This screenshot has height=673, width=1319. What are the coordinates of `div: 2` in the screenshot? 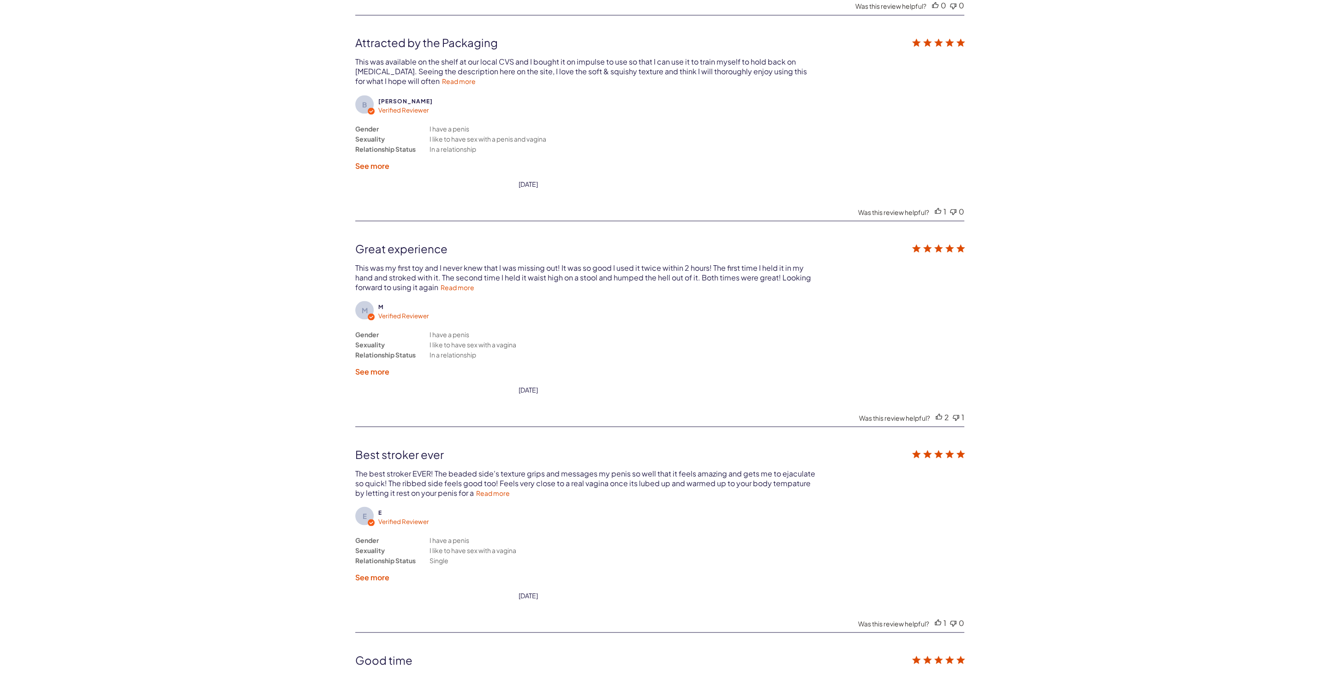 It's located at (946, 416).